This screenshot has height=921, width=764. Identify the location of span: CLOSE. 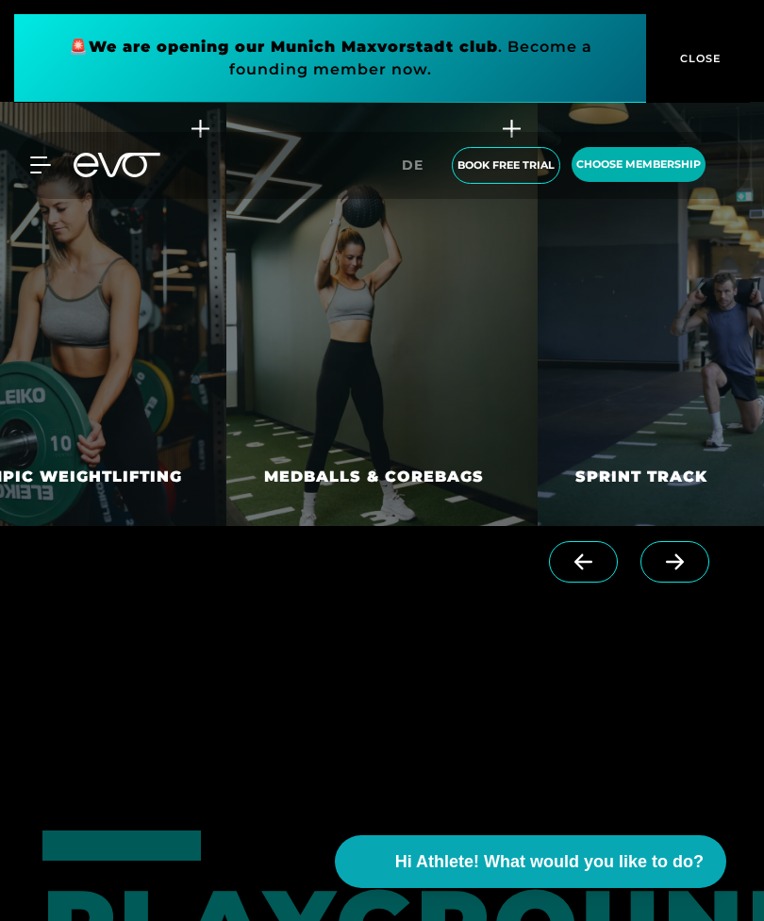
(698, 58).